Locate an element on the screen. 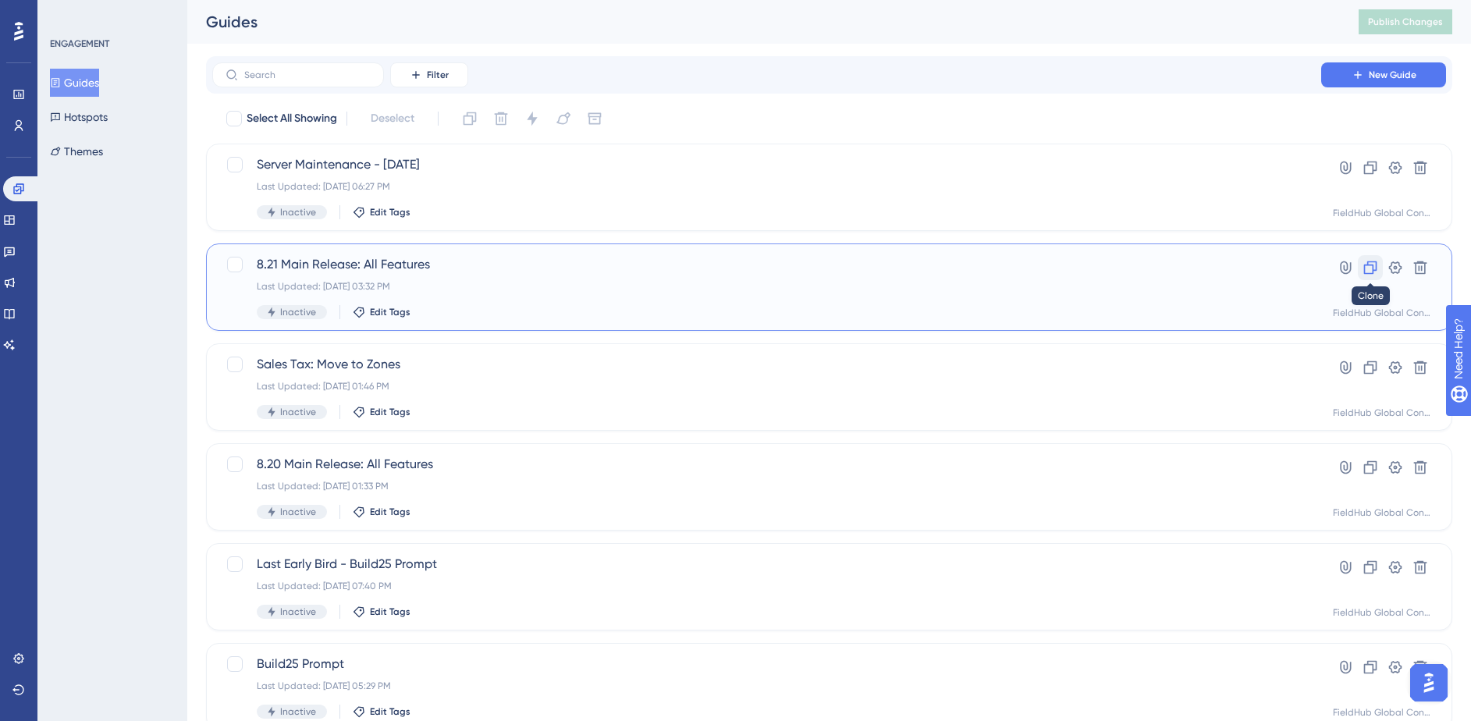 The height and width of the screenshot is (721, 1471). span: Publish Changes is located at coordinates (1406, 22).